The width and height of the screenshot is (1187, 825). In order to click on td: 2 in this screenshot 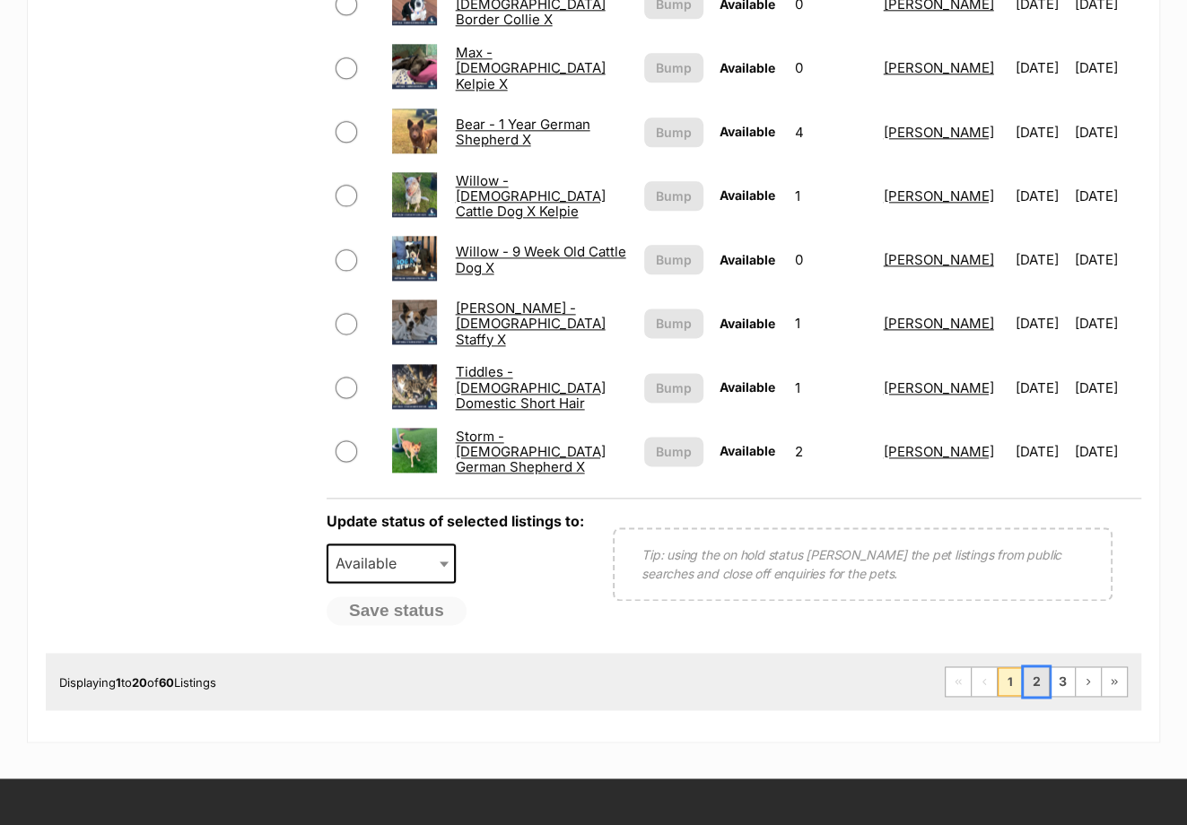, I will do `click(830, 451)`.